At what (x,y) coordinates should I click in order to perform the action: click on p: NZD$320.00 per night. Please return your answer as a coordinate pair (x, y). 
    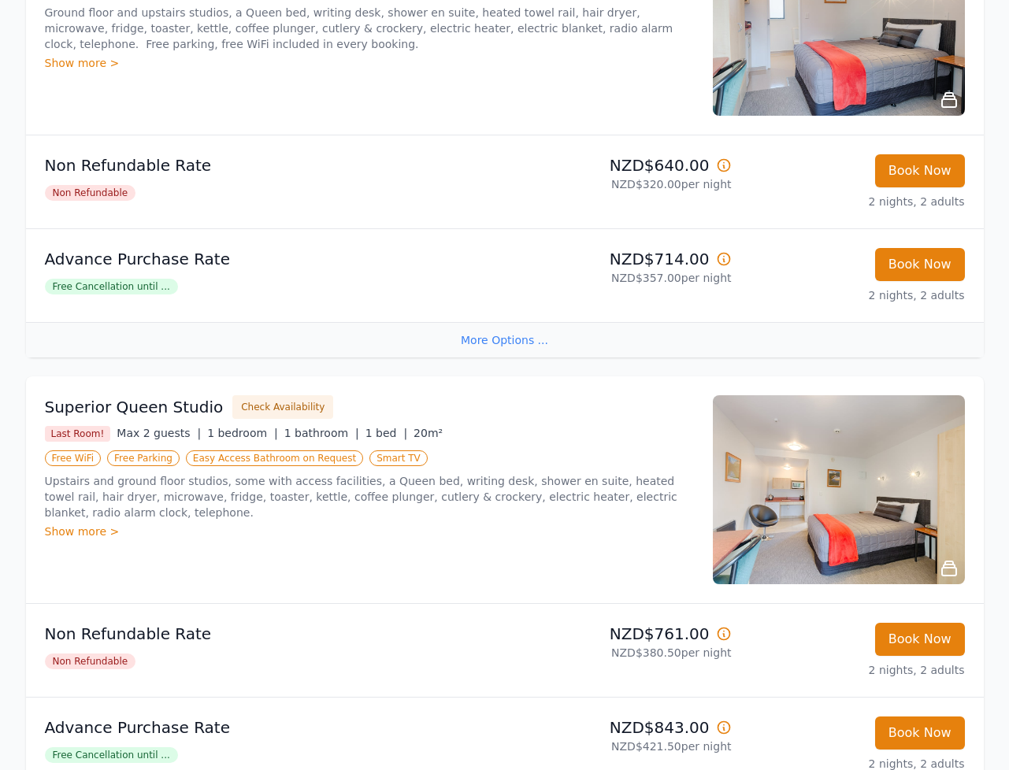
    Looking at the image, I should click on (621, 184).